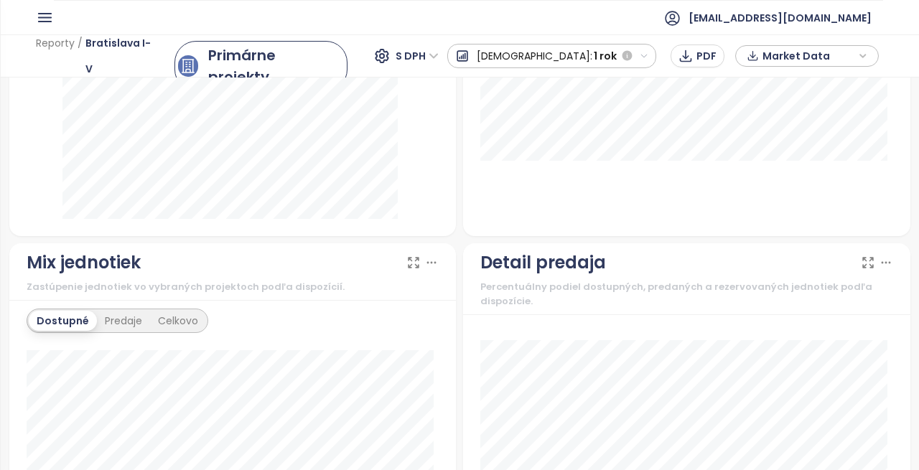 The image size is (919, 470). What do you see at coordinates (83, 263) in the screenshot?
I see `div: Mix jednotiek` at bounding box center [83, 263].